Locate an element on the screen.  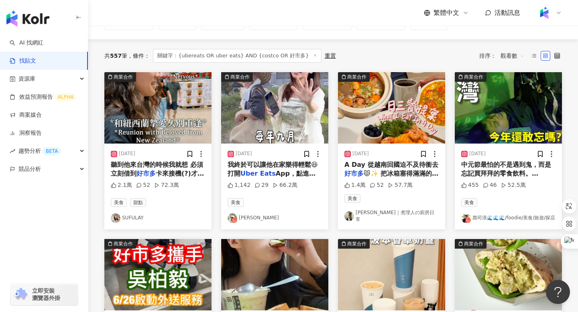
span: 立即安裝 瀏覽器外掛 is located at coordinates (46, 295).